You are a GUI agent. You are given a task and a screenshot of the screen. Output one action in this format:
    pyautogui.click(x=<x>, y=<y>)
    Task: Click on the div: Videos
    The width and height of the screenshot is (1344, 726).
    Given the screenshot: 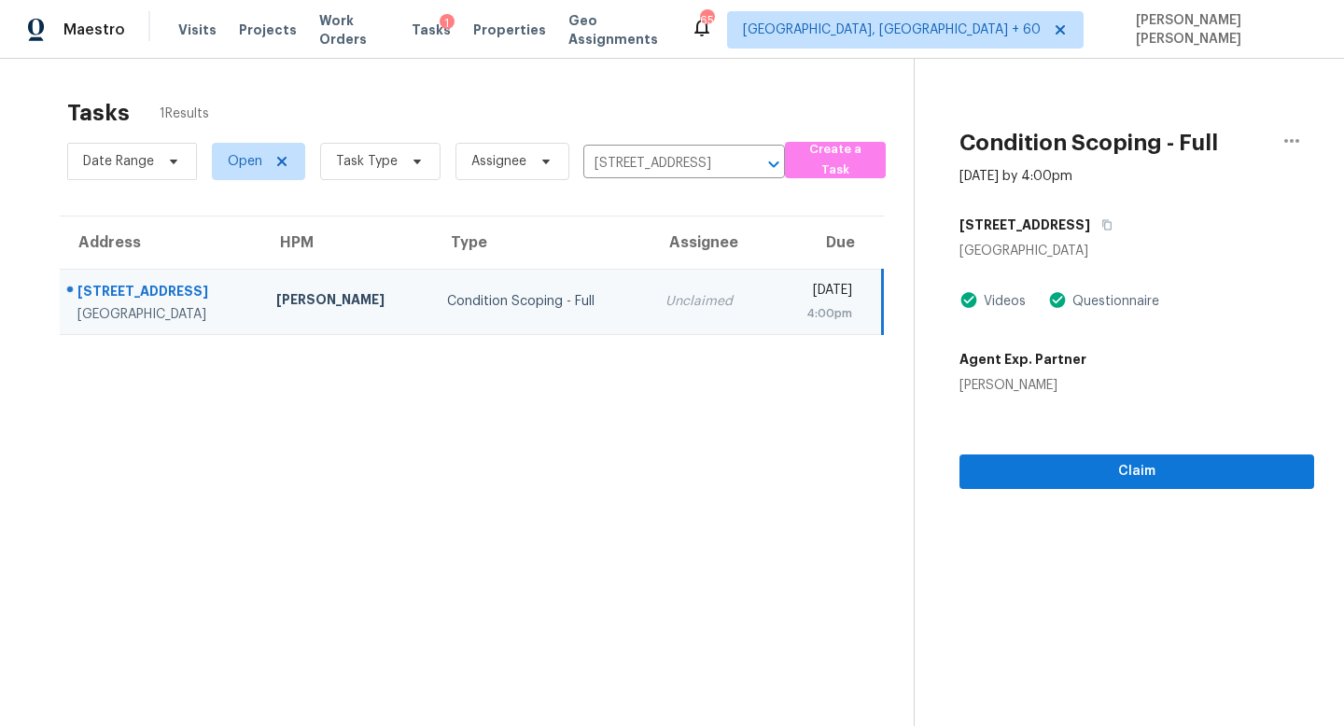 What is the action you would take?
    pyautogui.click(x=1001, y=301)
    